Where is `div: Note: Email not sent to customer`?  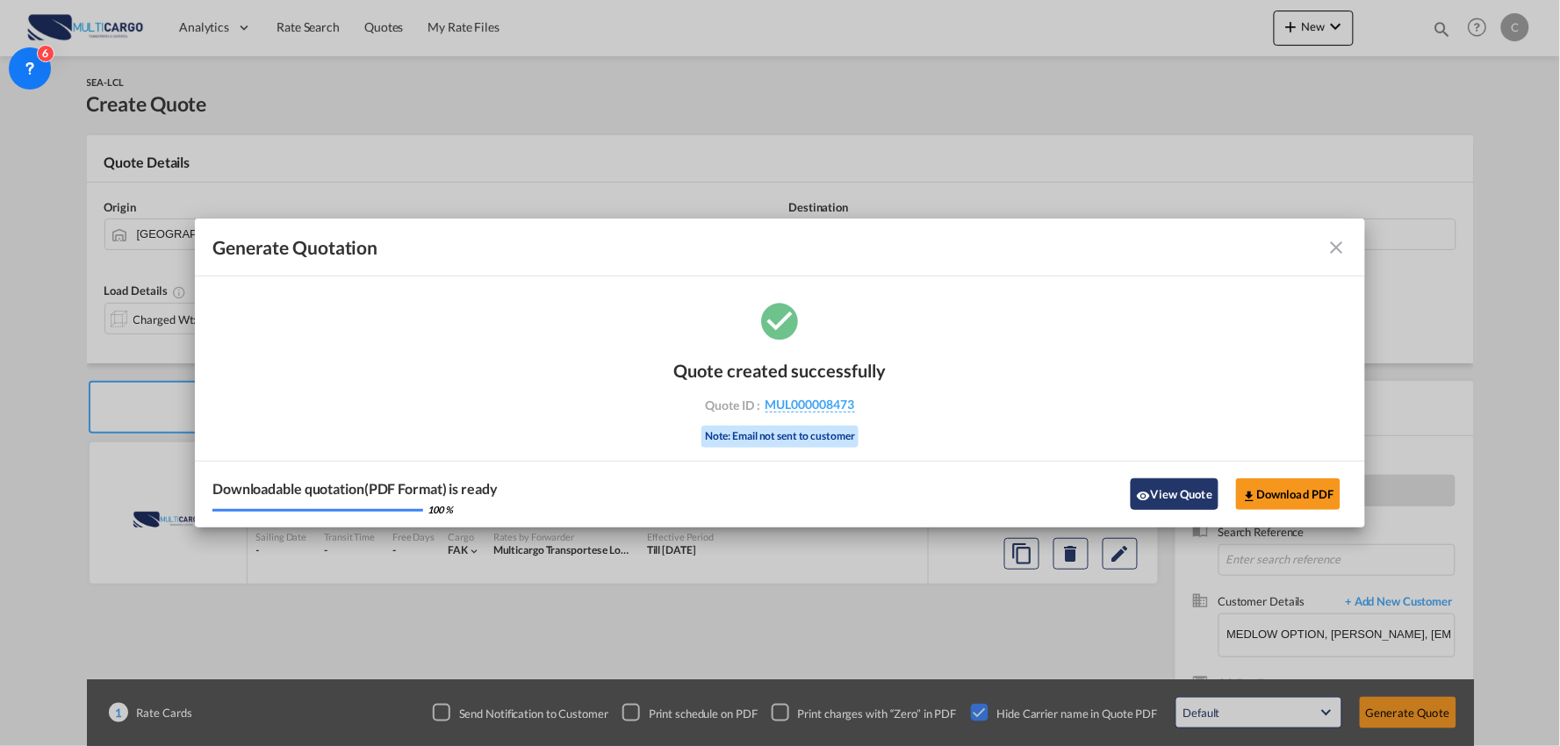
div: Note: Email not sent to customer is located at coordinates (780, 436).